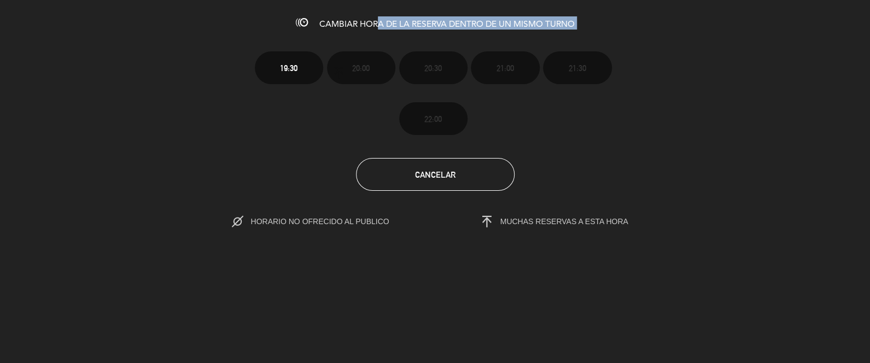 The width and height of the screenshot is (870, 363). Describe the element at coordinates (447, 25) in the screenshot. I see `span: CAMBIAR HORA DE LA RESERVA DENTRO DE UN MISMO TURNO` at that location.